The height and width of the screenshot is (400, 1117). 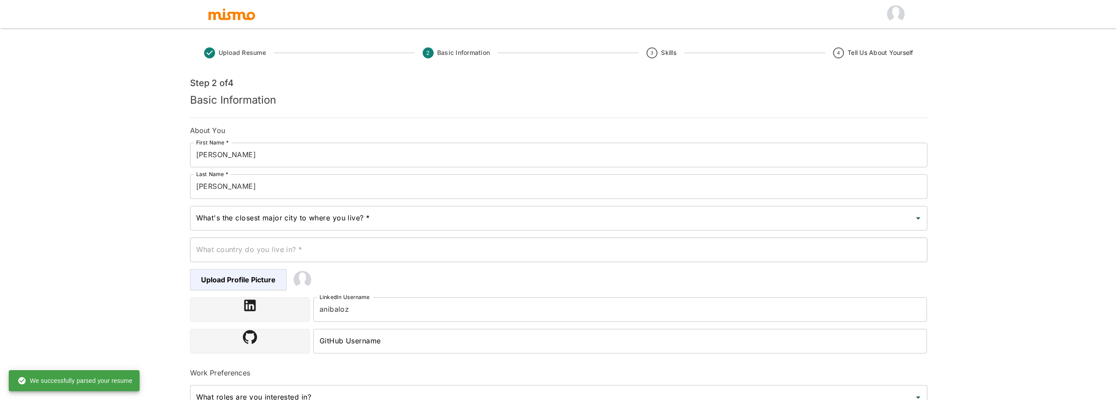 I want to click on h5: Basic Information, so click(x=497, y=100).